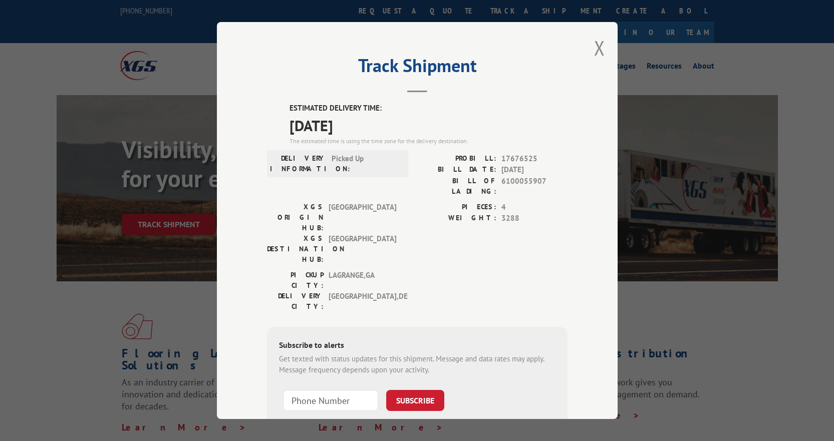 This screenshot has width=834, height=441. What do you see at coordinates (428, 141) in the screenshot?
I see `div: The estimated time is using the time zone for the delivery destination.` at bounding box center [428, 141].